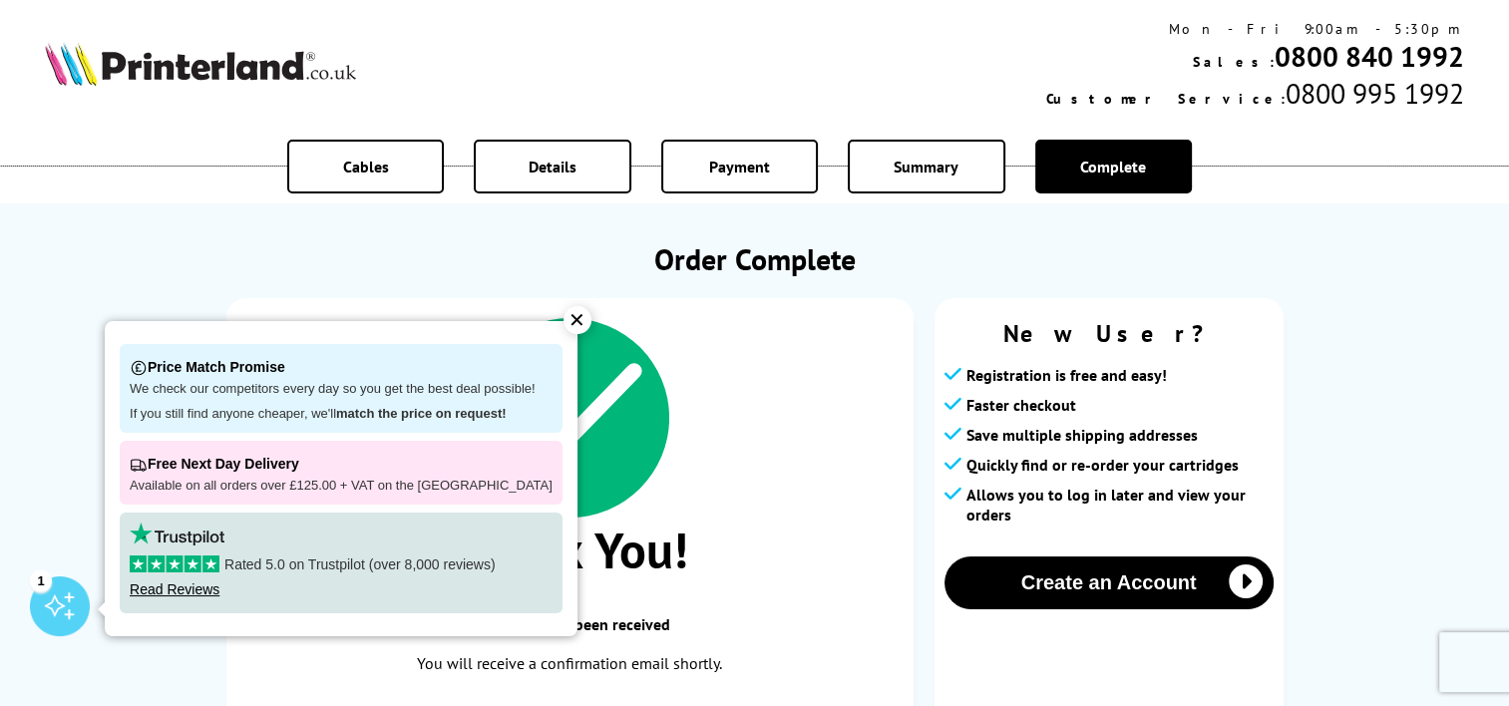 The image size is (1509, 706). What do you see at coordinates (1022, 405) in the screenshot?
I see `span: Faster checkout` at bounding box center [1022, 405].